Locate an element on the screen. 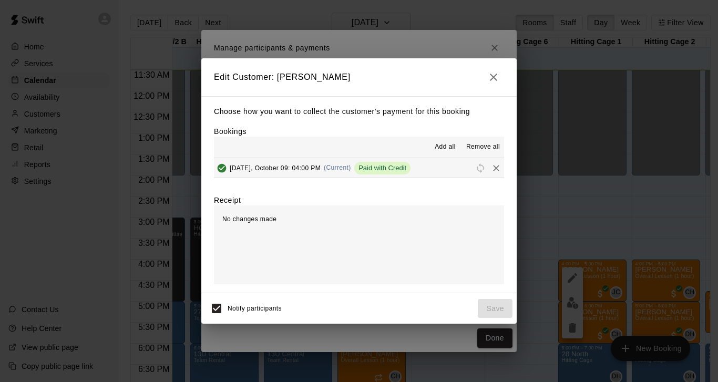  span: Reschedule is located at coordinates (481, 167).